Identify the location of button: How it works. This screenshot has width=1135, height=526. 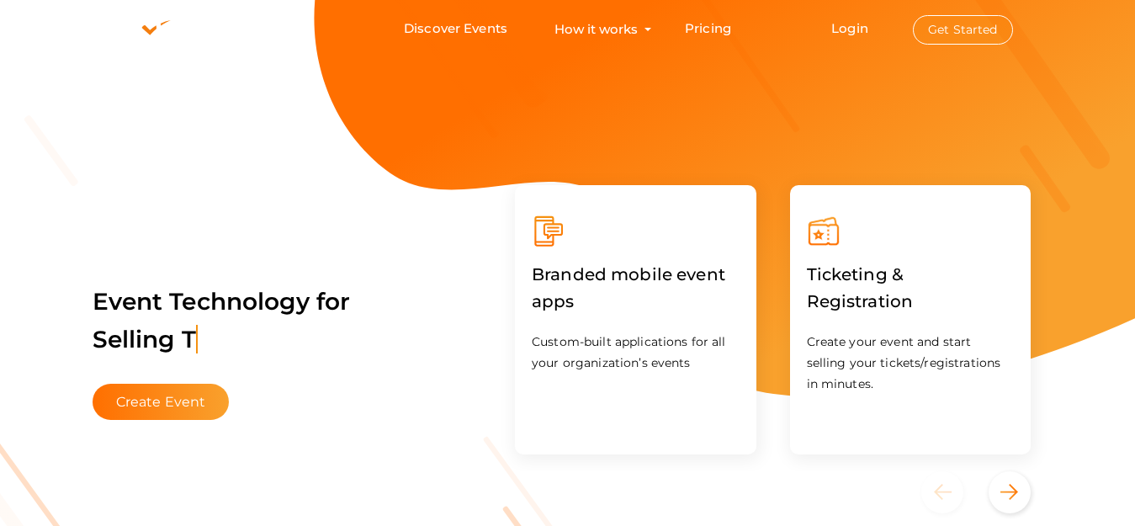
(596, 29).